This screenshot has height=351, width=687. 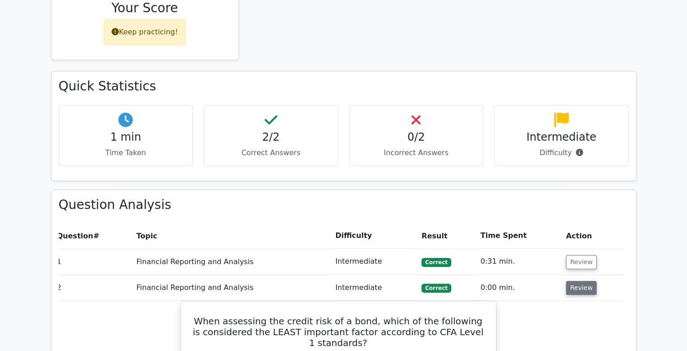 What do you see at coordinates (126, 153) in the screenshot?
I see `p: Time Taken` at bounding box center [126, 153].